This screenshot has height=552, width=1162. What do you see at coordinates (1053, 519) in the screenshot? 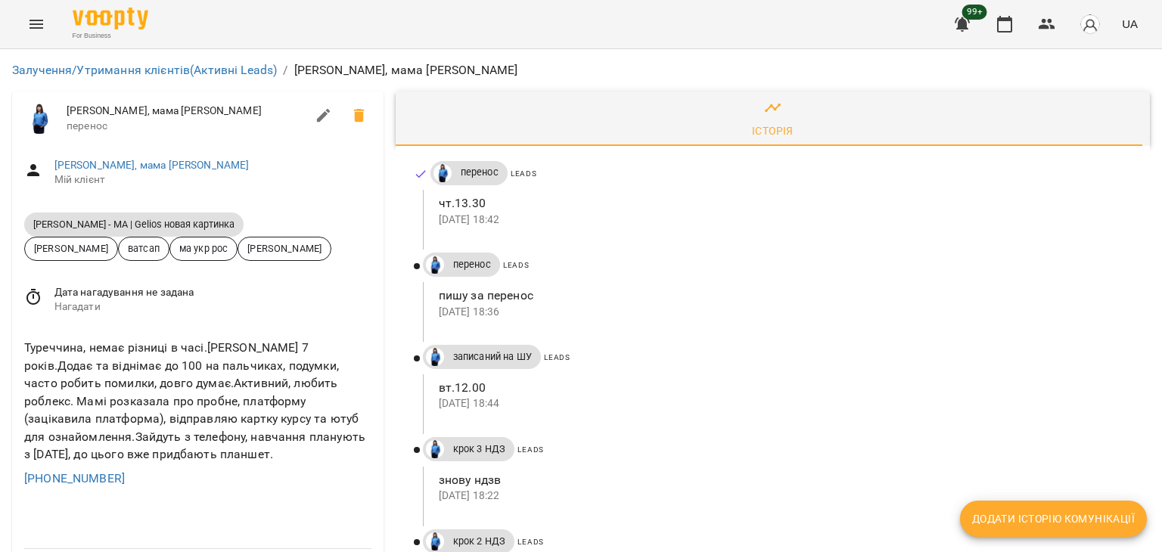
I see `span: Додати історію комунікації` at bounding box center [1053, 519].